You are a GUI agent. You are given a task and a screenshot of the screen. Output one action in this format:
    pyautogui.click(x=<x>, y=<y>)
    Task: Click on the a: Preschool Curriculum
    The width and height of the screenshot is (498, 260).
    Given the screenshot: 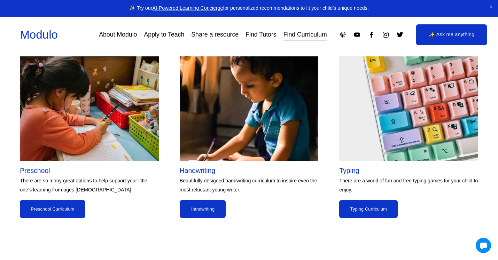 What is the action you would take?
    pyautogui.click(x=53, y=209)
    